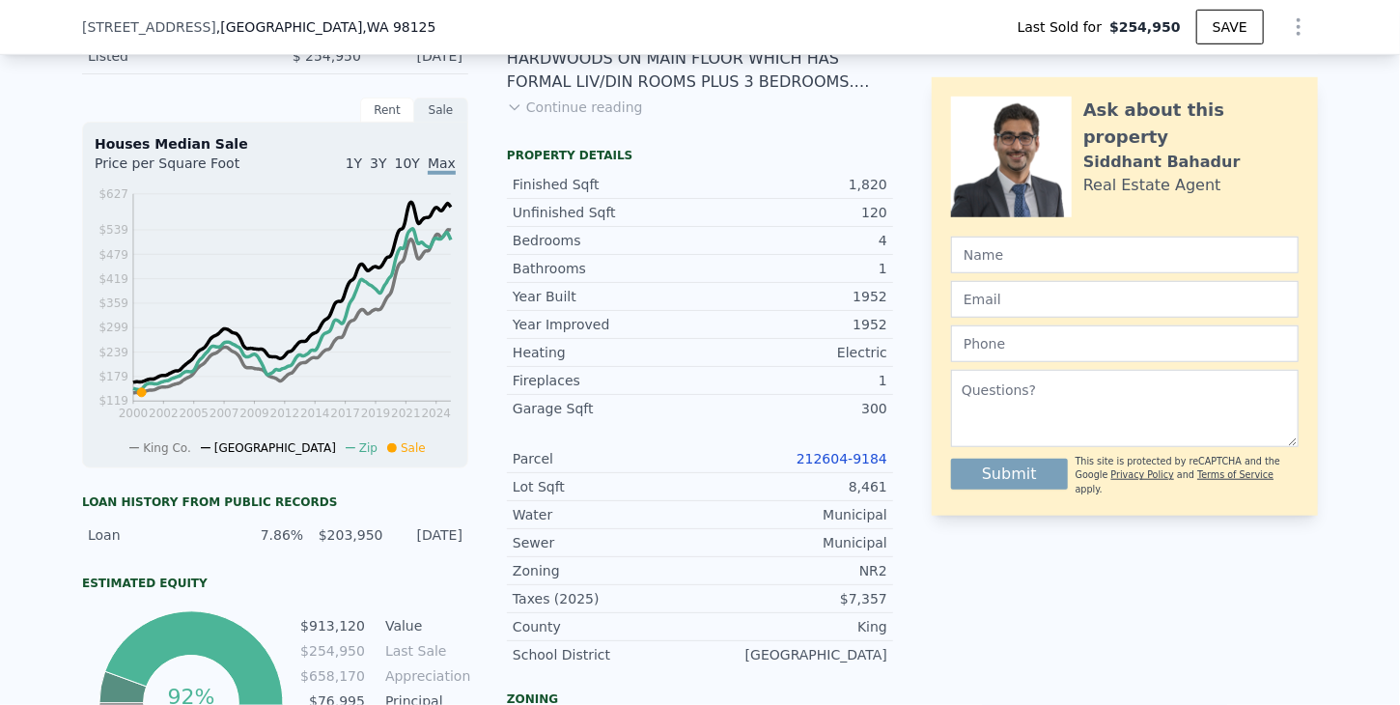  What do you see at coordinates (606, 571) in the screenshot?
I see `div: Zoning` at bounding box center [606, 571].